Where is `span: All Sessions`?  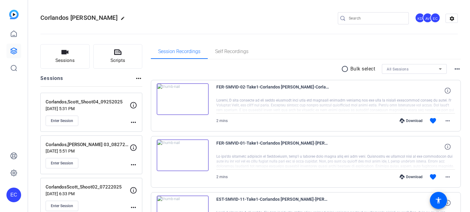 span: All Sessions is located at coordinates (397, 69).